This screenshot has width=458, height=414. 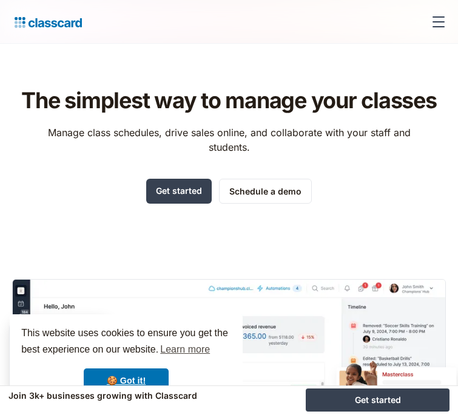 What do you see at coordinates (126, 380) in the screenshot?
I see `a: dismiss cookie message` at bounding box center [126, 380].